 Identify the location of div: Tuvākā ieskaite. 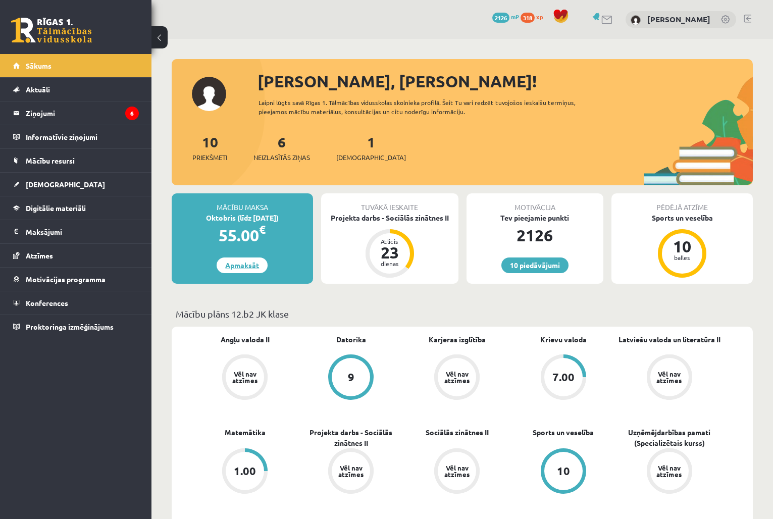
(390, 203).